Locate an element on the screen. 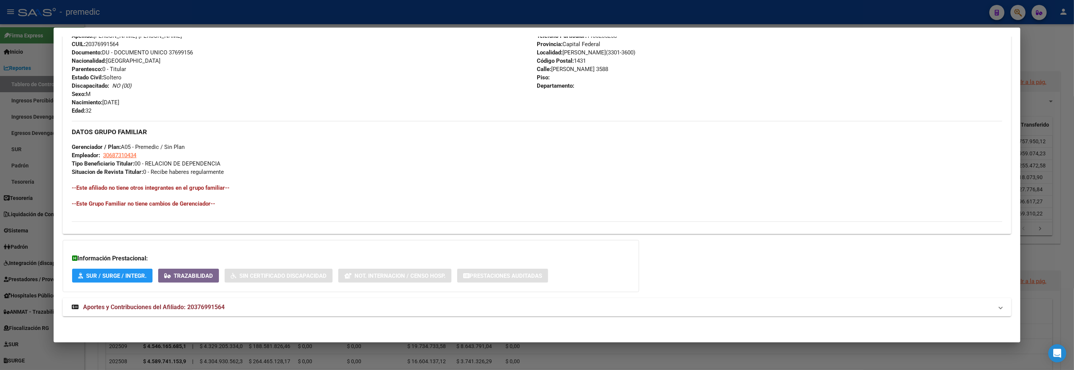 The width and height of the screenshot is (1074, 370). strong: Edad: is located at coordinates (79, 111).